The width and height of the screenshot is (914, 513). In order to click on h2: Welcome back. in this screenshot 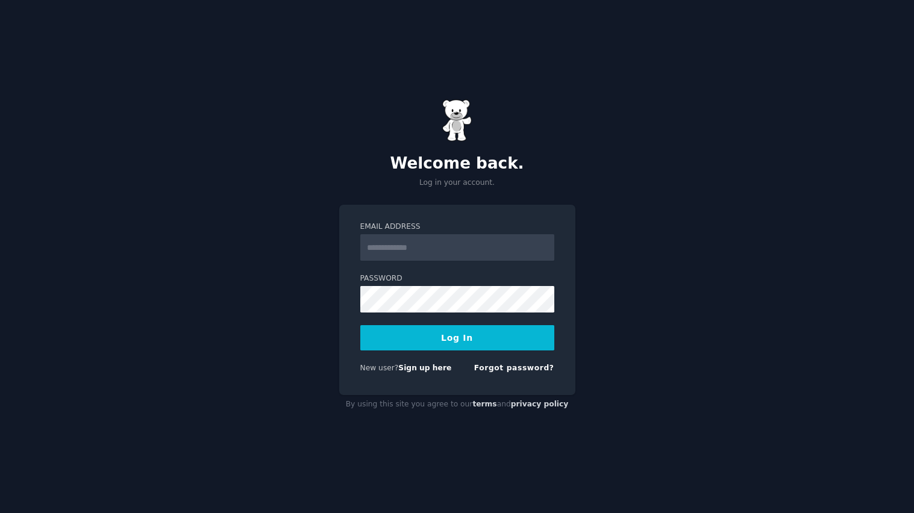, I will do `click(457, 164)`.